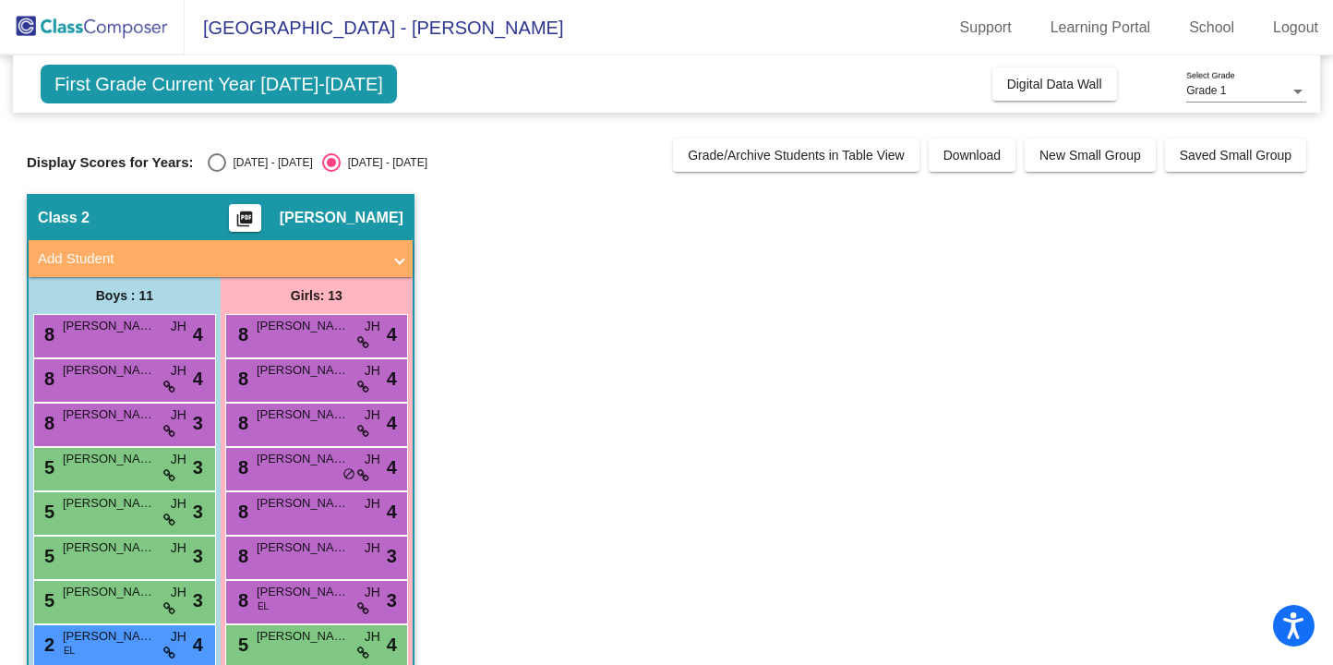  Describe the element at coordinates (210, 259) in the screenshot. I see `mat-panel-title: Add Student` at that location.